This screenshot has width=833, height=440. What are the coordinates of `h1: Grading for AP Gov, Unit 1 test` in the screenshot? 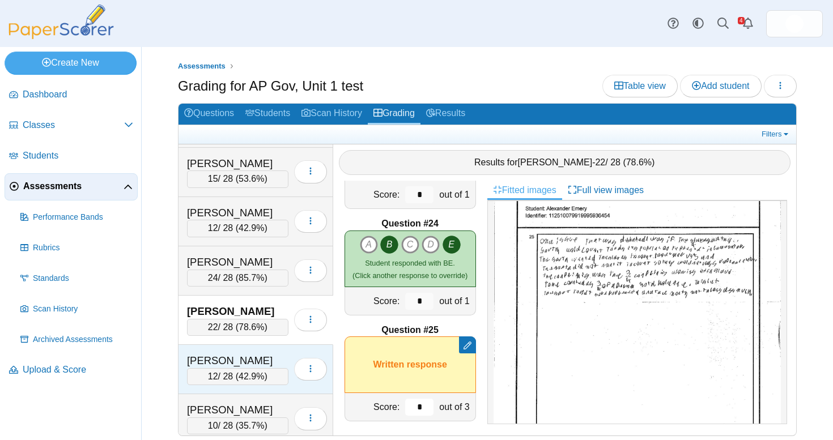 It's located at (270, 86).